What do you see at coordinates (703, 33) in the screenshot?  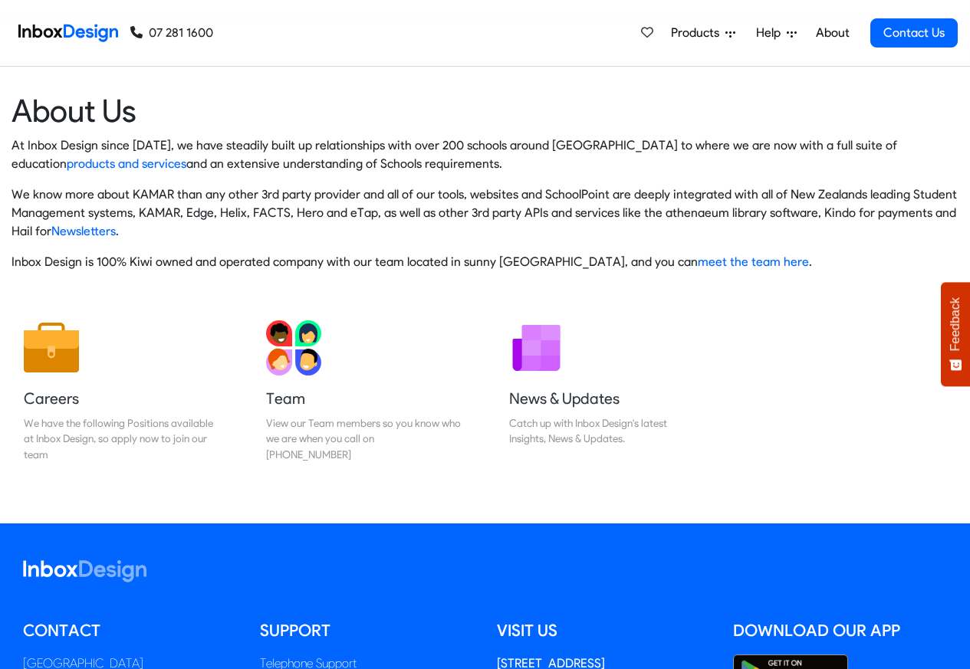 I see `a: Products` at bounding box center [703, 33].